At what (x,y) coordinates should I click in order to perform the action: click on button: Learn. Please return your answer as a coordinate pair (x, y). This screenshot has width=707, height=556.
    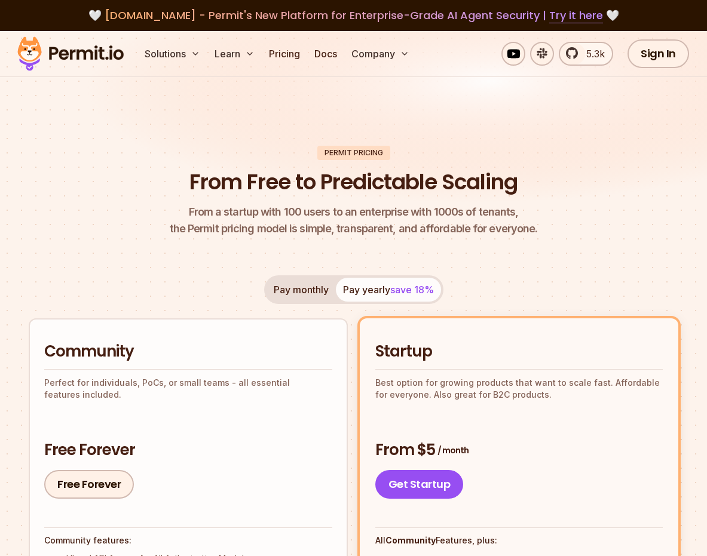
    Looking at the image, I should click on (234, 54).